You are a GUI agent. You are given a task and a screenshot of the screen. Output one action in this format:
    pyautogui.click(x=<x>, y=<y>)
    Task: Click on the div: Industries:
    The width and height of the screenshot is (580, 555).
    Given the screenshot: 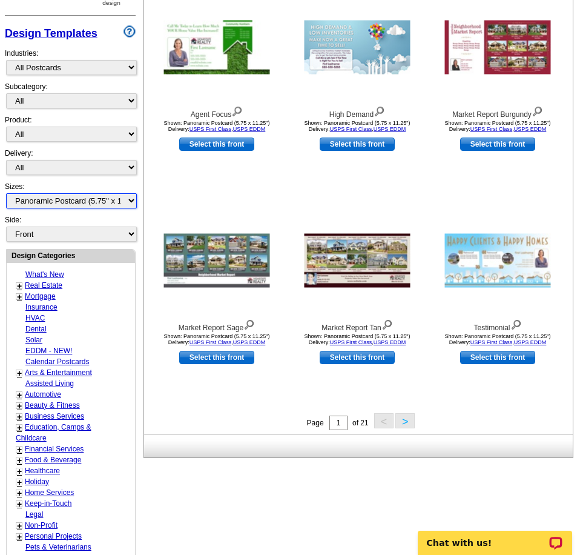 What is the action you would take?
    pyautogui.click(x=70, y=61)
    